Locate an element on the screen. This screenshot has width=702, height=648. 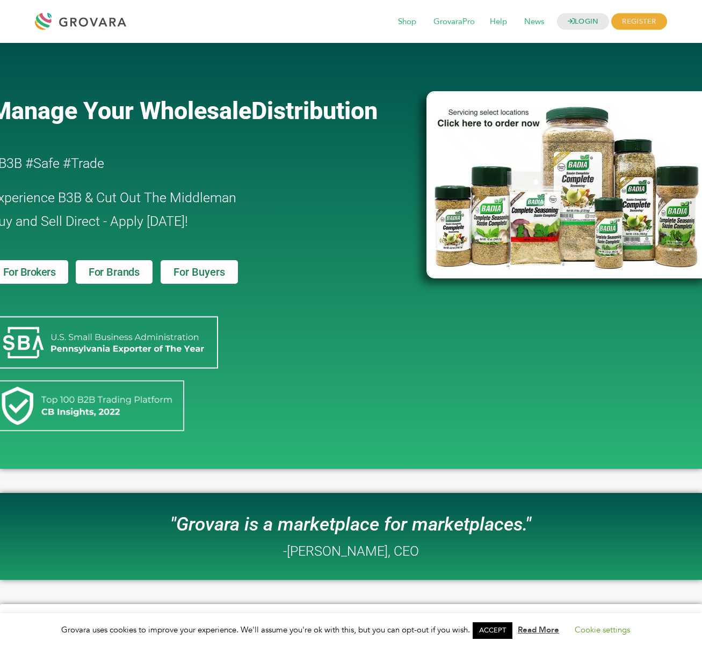
a: GrovaraPro is located at coordinates (454, 22).